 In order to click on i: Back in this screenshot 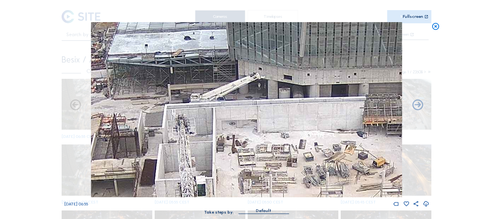, I will do `click(418, 105)`.